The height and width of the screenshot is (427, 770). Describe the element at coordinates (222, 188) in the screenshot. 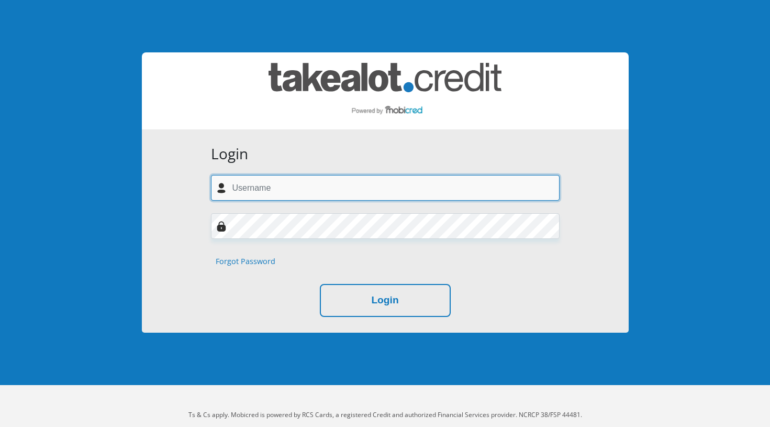

I see `img: user-icon image` at that location.